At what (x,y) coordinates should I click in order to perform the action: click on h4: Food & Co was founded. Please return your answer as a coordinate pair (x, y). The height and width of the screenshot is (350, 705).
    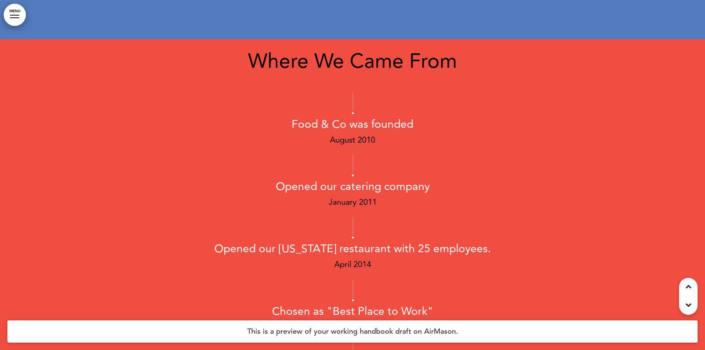
    Looking at the image, I should click on (353, 124).